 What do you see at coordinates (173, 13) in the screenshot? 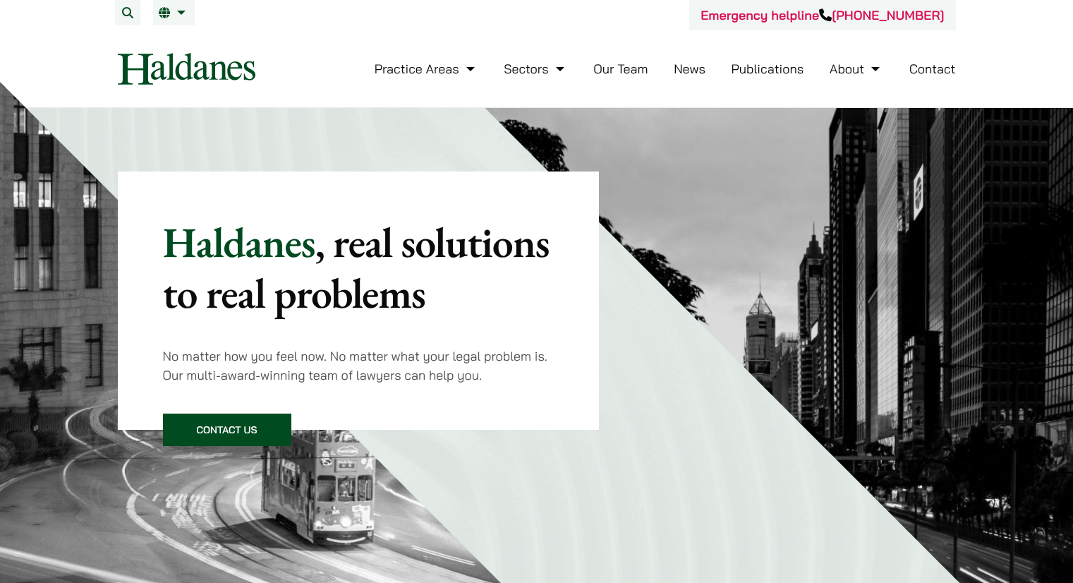
I see `a: EN` at bounding box center [173, 13].